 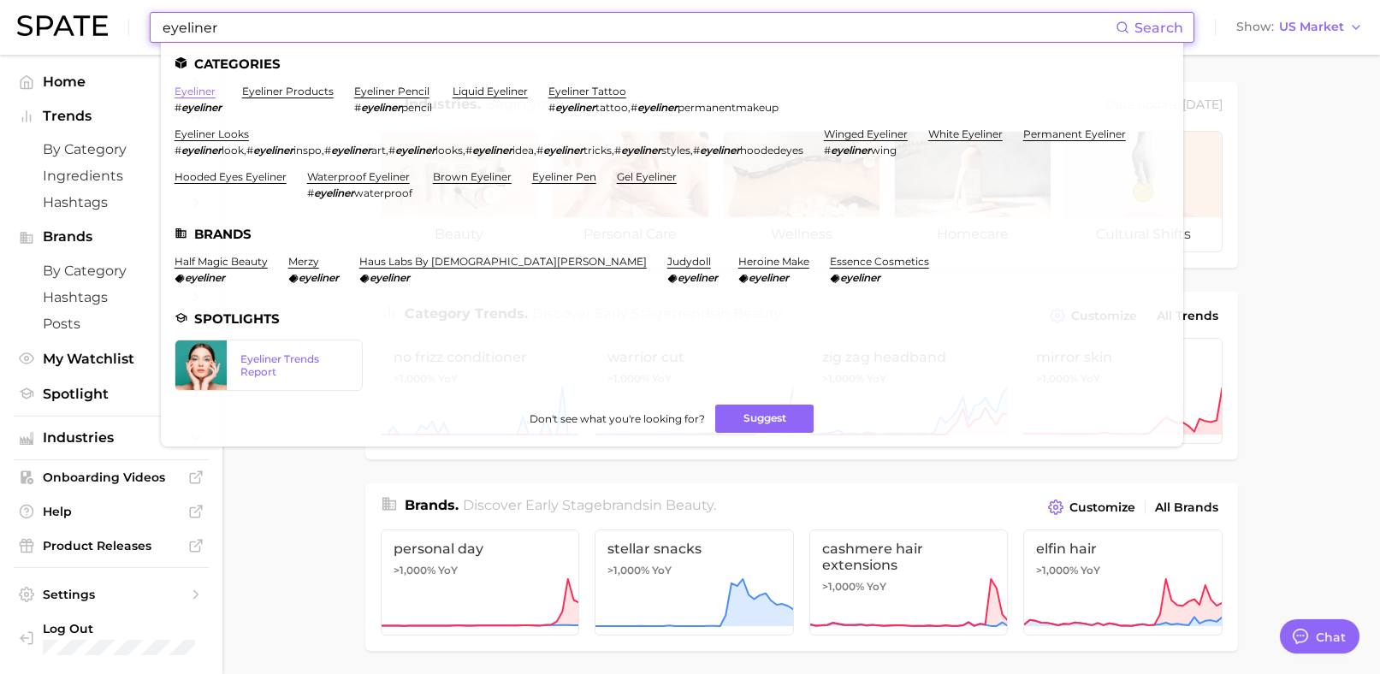 What do you see at coordinates (383, 192) in the screenshot?
I see `span: waterproof` at bounding box center [383, 192].